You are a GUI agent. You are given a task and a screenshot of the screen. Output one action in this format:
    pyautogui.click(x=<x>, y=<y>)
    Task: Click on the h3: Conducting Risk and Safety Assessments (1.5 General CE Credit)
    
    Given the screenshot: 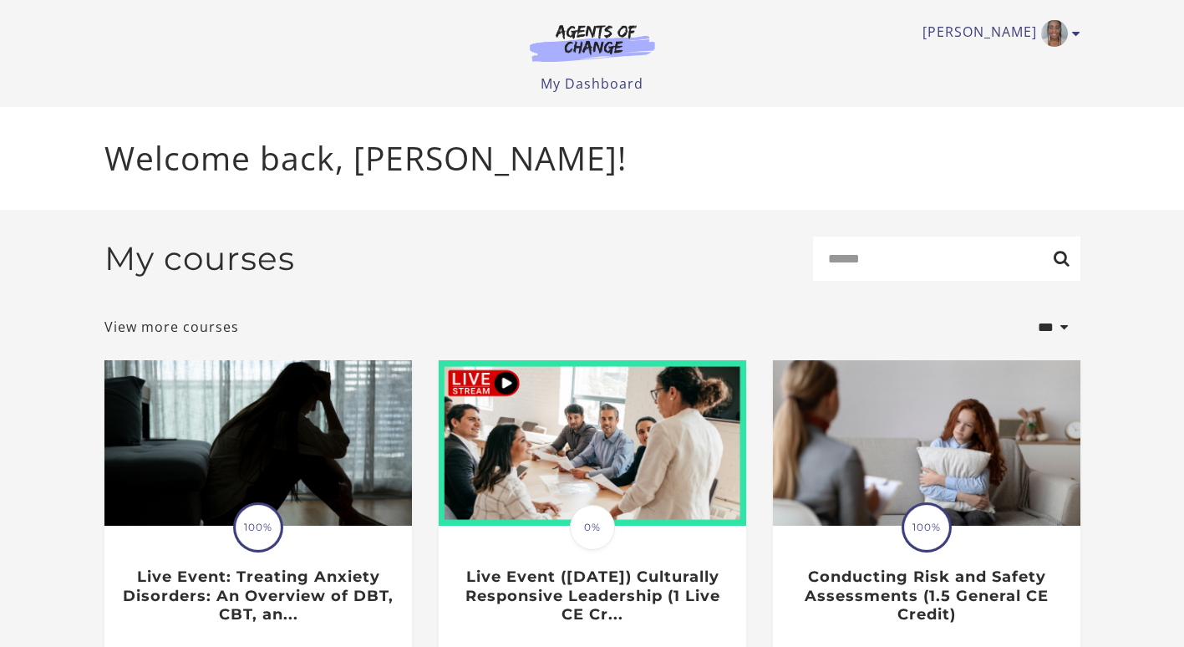 What is the action you would take?
    pyautogui.click(x=925, y=596)
    